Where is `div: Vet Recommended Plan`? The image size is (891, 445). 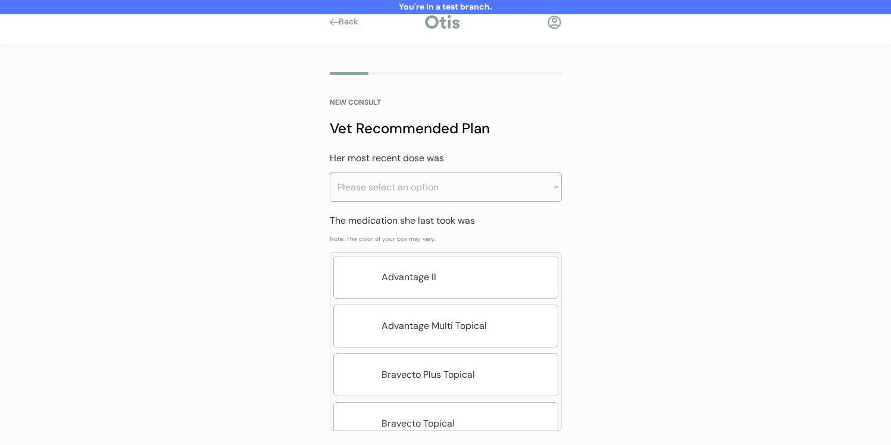
div: Vet Recommended Plan is located at coordinates (446, 129).